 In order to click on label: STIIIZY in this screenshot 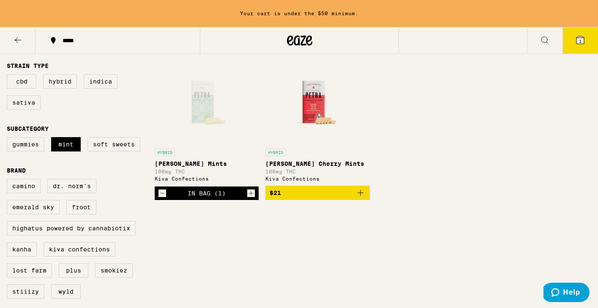, I will do `click(25, 292)`.